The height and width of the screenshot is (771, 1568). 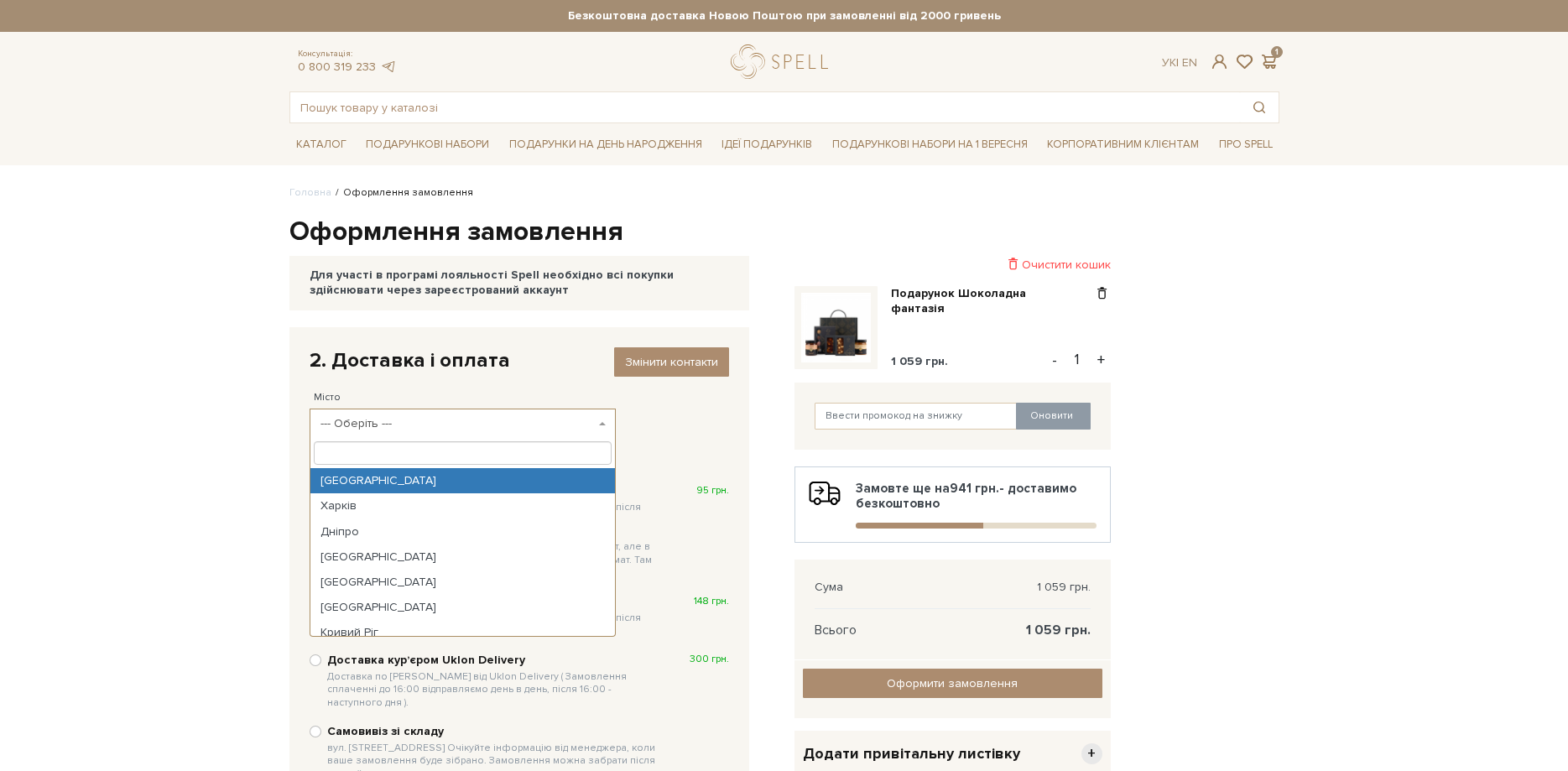 What do you see at coordinates (835, 630) in the screenshot?
I see `span: Всього` at bounding box center [835, 630].